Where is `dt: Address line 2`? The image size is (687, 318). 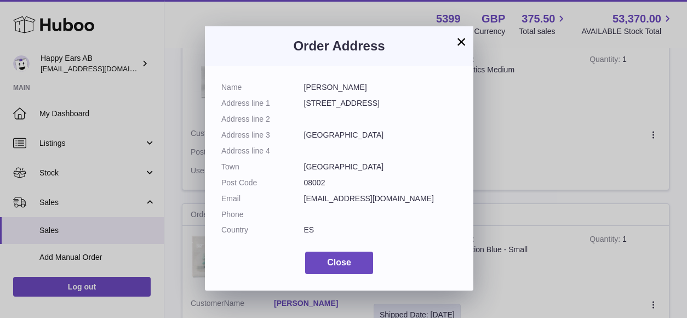
dt: Address line 2 is located at coordinates (262, 119).